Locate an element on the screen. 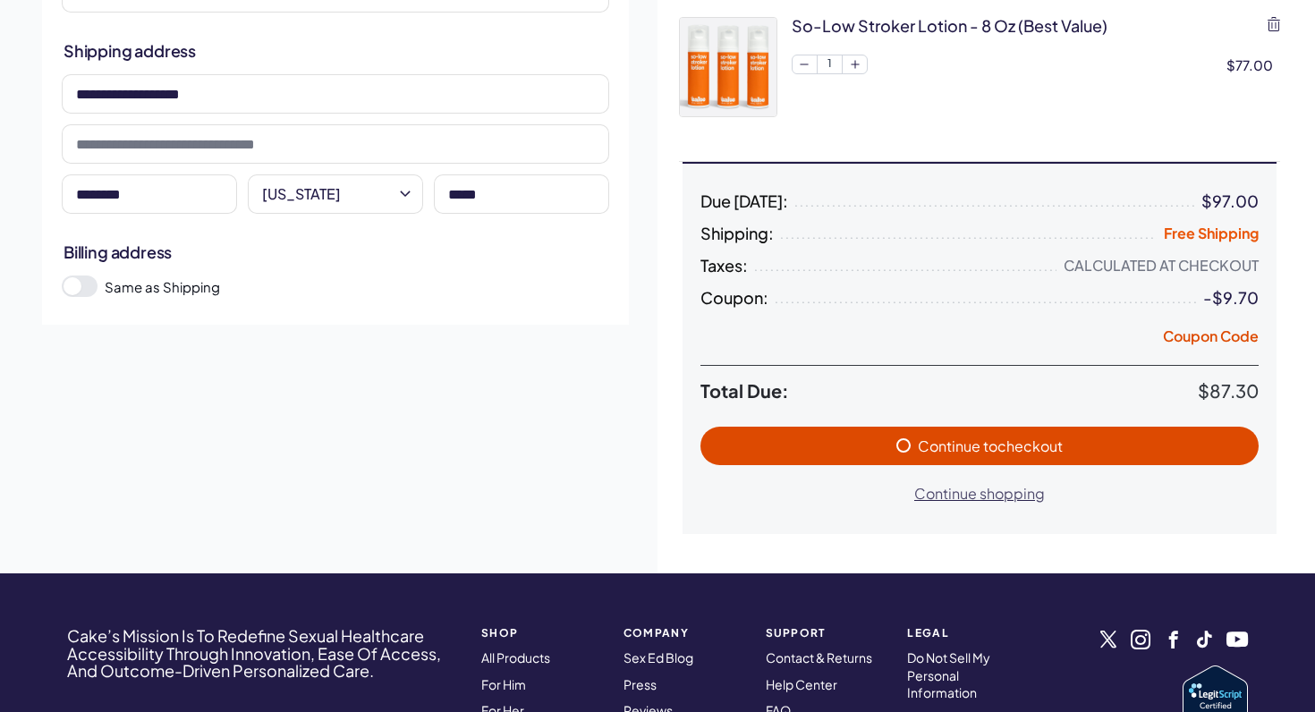 Image resolution: width=1315 pixels, height=712 pixels. strong: Support is located at coordinates (826, 632).